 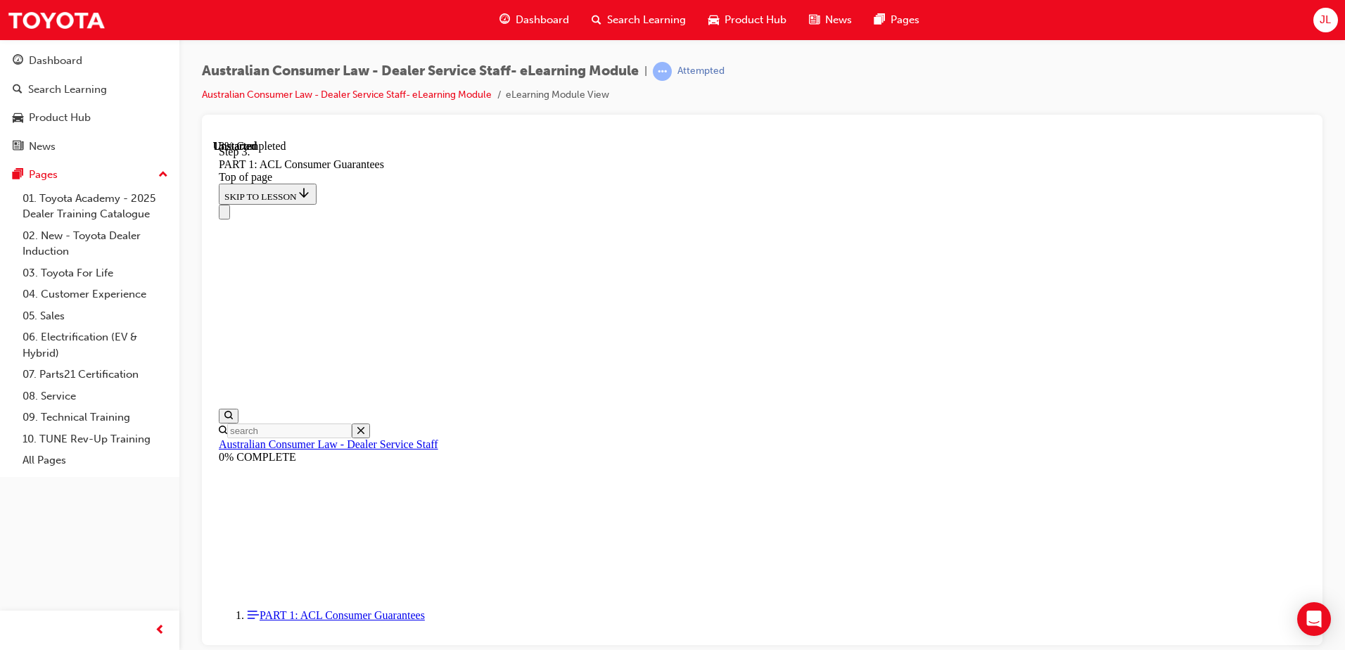 I want to click on div: Pages, so click(x=43, y=174).